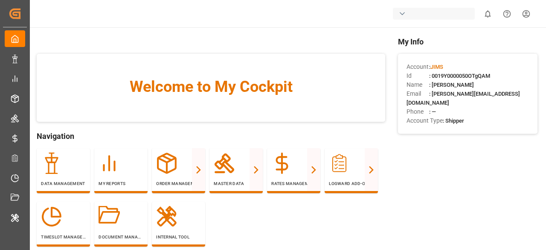 Image resolution: width=546 pixels, height=250 pixels. What do you see at coordinates (424, 120) in the screenshot?
I see `span: Account Type` at bounding box center [424, 120].